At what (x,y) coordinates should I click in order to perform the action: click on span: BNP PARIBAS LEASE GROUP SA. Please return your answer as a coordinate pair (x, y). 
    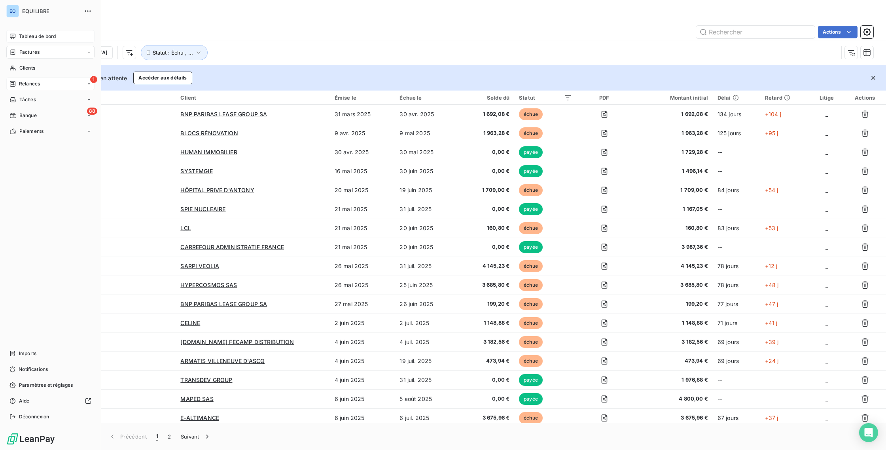
    Looking at the image, I should click on (223, 114).